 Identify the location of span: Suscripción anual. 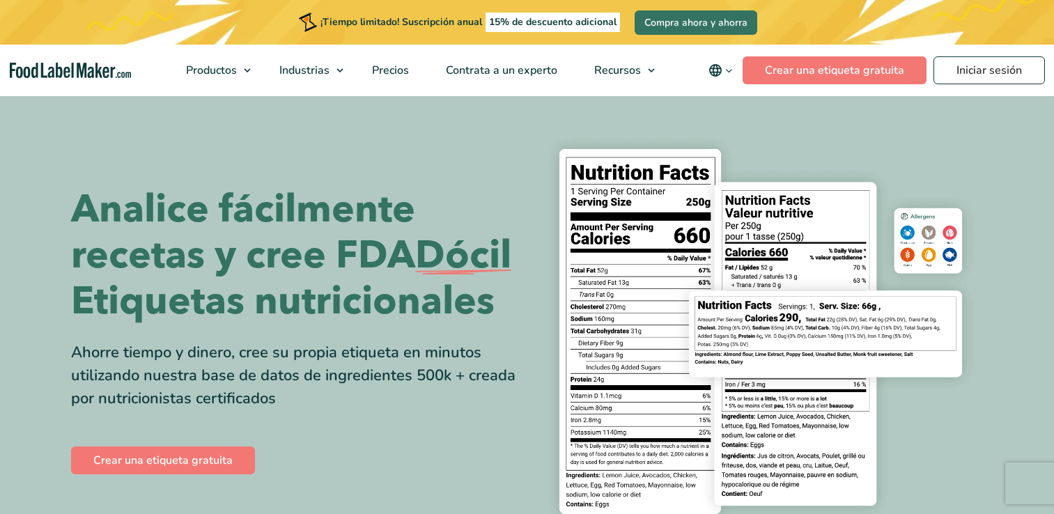
(442, 22).